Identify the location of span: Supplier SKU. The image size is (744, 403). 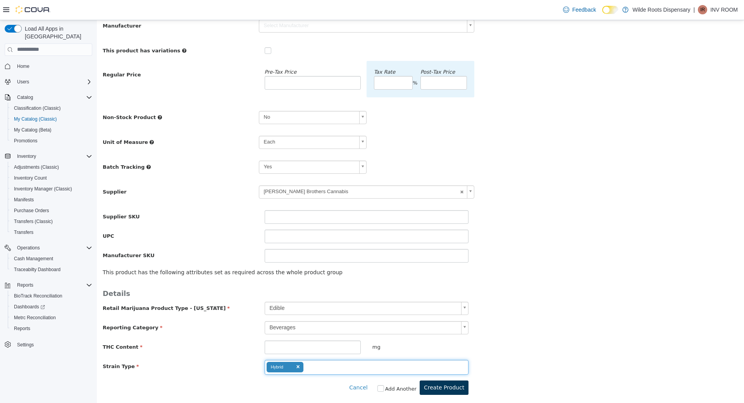
(24, 196).